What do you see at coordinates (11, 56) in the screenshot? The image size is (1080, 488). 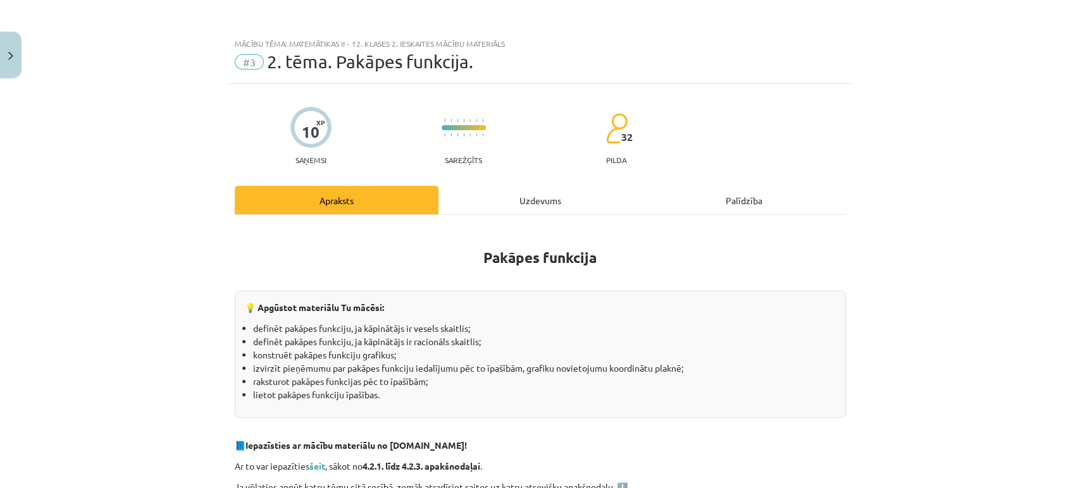 I see `img: icon-close-lesson-0947bae3869378f0d4975bcd49f059093ad1ed9edebbc8119c70593378902aed.svg` at bounding box center [11, 56].